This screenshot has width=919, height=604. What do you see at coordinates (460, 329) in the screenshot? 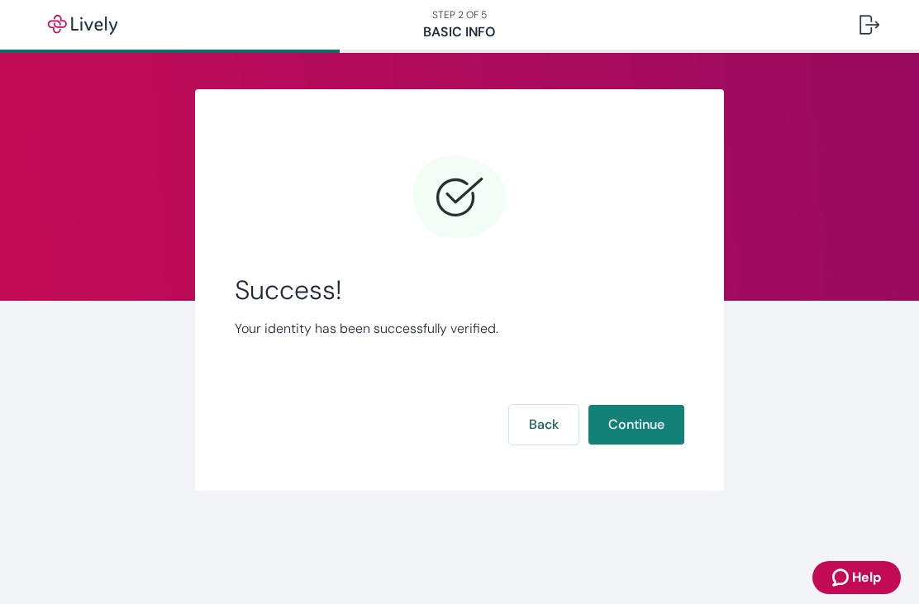
I see `p: Your identity has been successfully verified.` at bounding box center [460, 329].